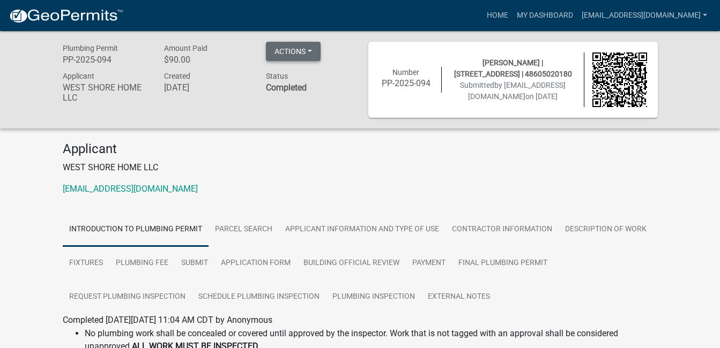 Image resolution: width=720 pixels, height=348 pixels. What do you see at coordinates (497, 16) in the screenshot?
I see `a: Home` at bounding box center [497, 16].